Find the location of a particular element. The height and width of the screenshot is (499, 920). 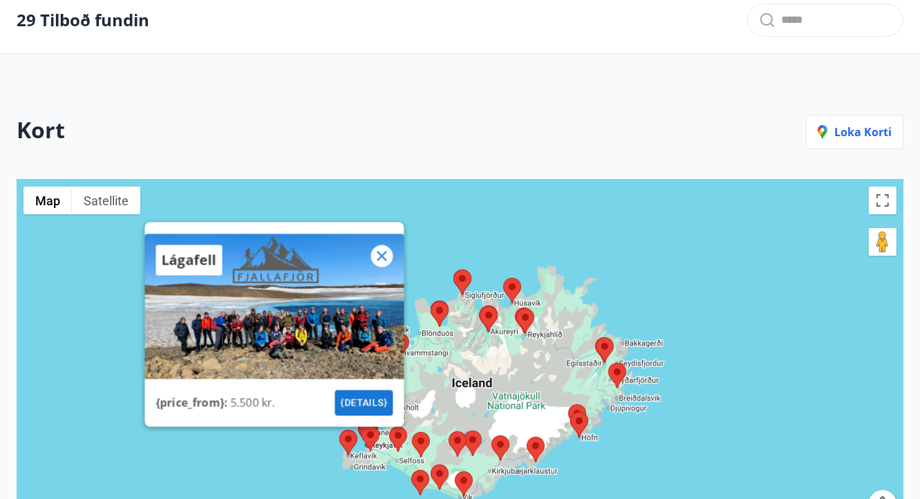

p: 5.500 kr. is located at coordinates (252, 403).